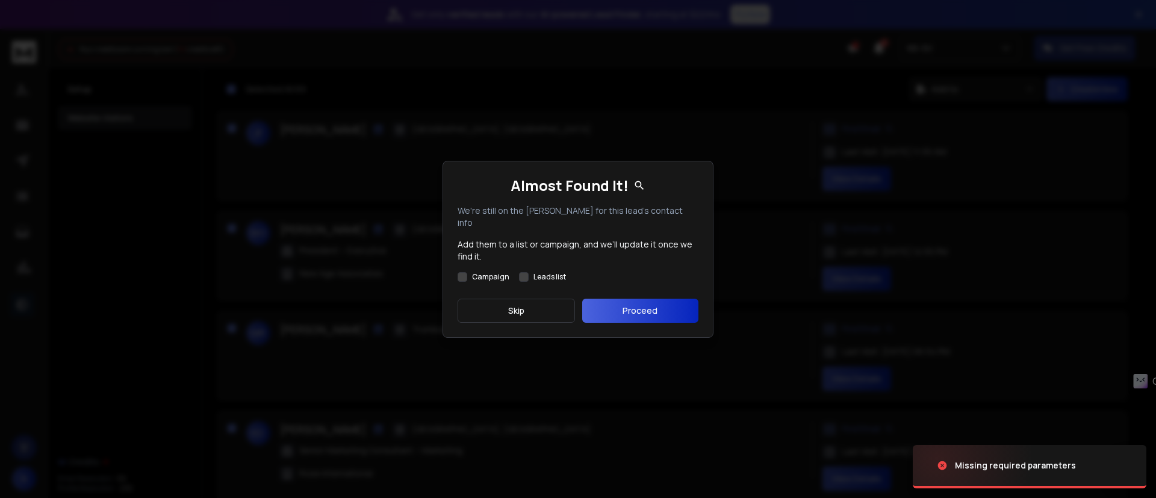  What do you see at coordinates (516, 311) in the screenshot?
I see `button: Skip` at bounding box center [516, 311].